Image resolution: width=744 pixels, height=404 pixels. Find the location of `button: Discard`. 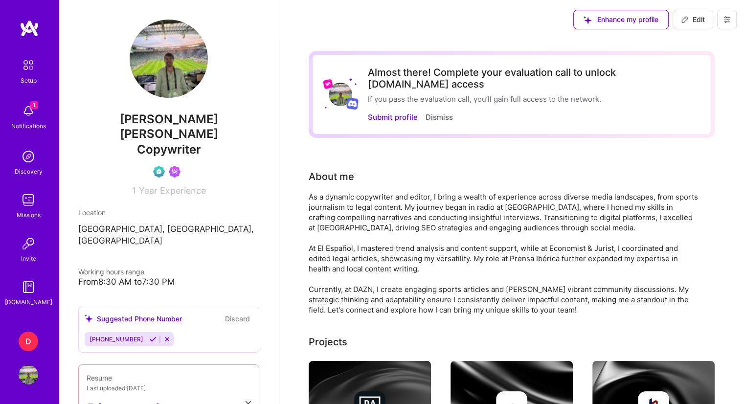

button: Discard is located at coordinates (237, 319).